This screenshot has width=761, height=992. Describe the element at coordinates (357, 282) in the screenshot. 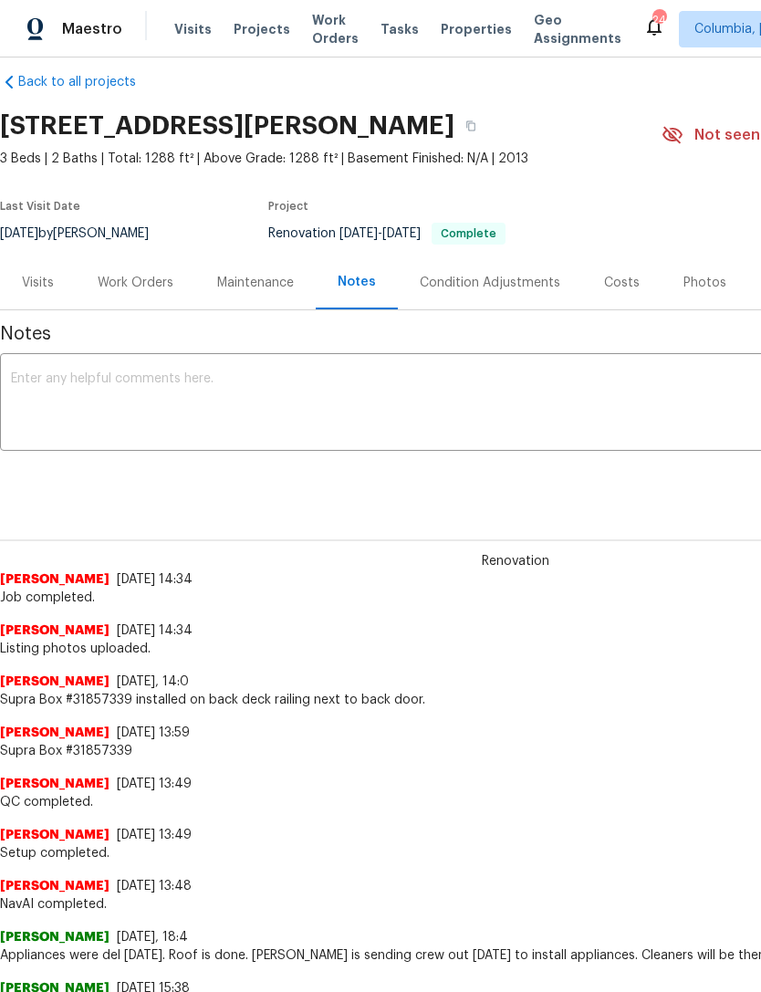

I see `div: Notes` at that location.